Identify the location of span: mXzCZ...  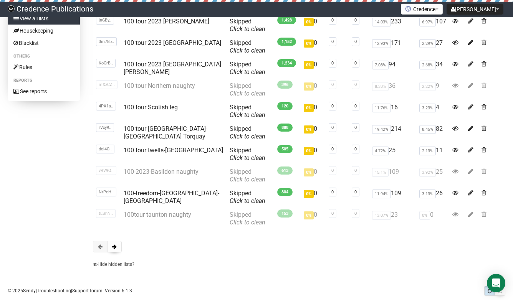
(107, 85).